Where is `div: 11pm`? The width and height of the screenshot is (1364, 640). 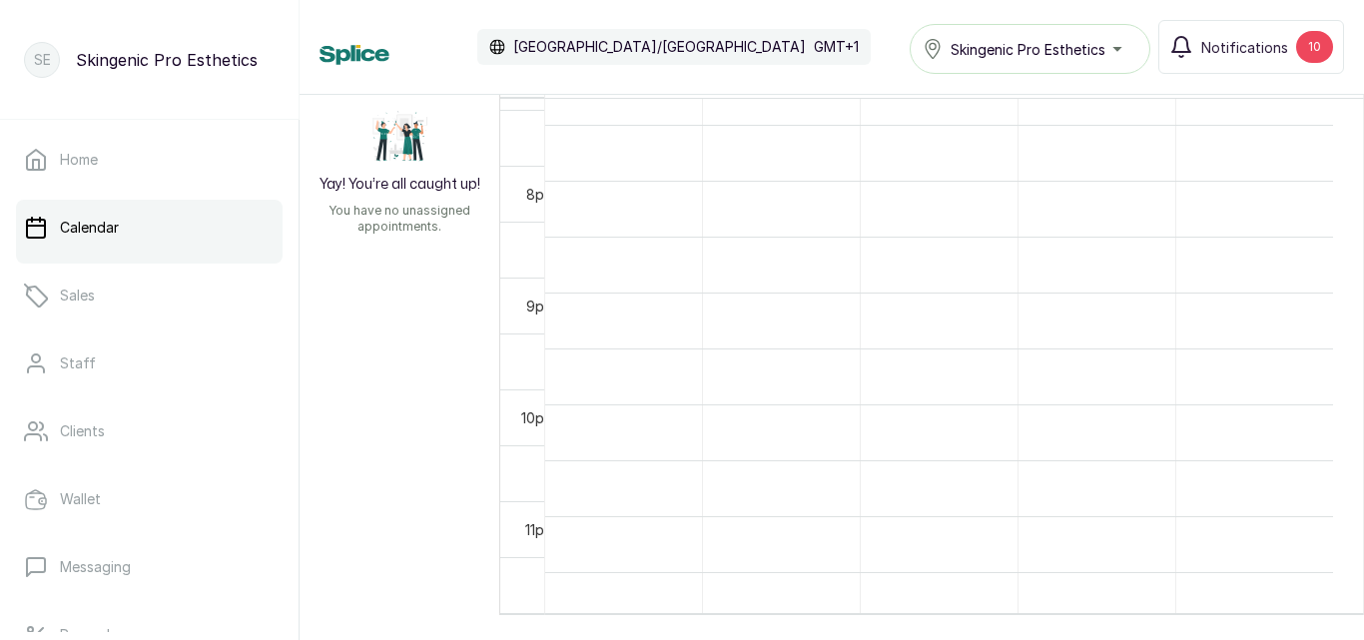
div: 11pm is located at coordinates (540, 529).